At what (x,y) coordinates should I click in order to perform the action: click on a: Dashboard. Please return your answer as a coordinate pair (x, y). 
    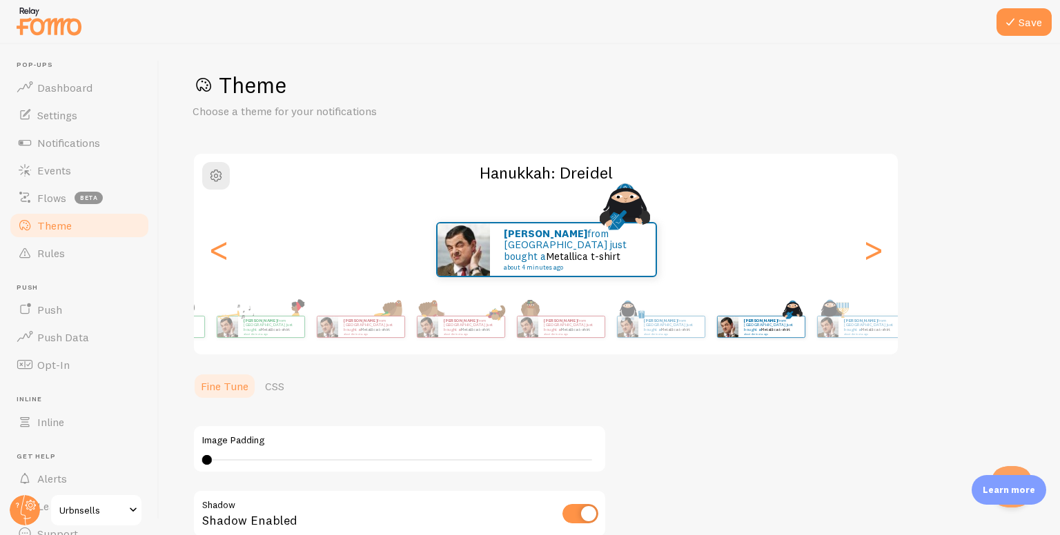
    Looking at the image, I should click on (79, 88).